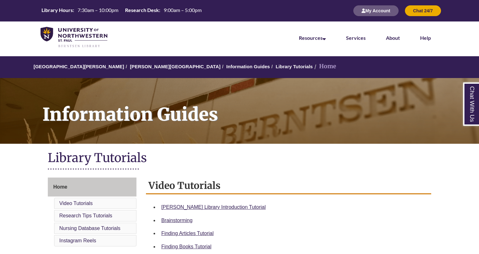 The width and height of the screenshot is (479, 254). What do you see at coordinates (294, 66) in the screenshot?
I see `a: Library Tutorials` at bounding box center [294, 66].